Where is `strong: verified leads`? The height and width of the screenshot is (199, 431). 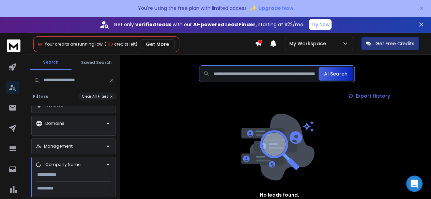
strong: verified leads is located at coordinates (153, 25).